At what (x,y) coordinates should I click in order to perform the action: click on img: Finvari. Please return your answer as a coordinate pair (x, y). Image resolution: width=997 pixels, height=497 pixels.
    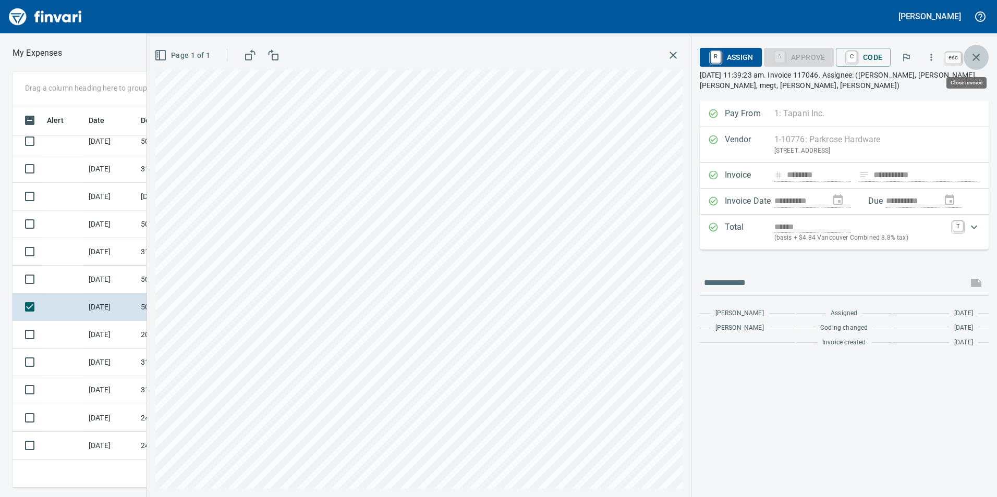
    Looking at the image, I should click on (45, 17).